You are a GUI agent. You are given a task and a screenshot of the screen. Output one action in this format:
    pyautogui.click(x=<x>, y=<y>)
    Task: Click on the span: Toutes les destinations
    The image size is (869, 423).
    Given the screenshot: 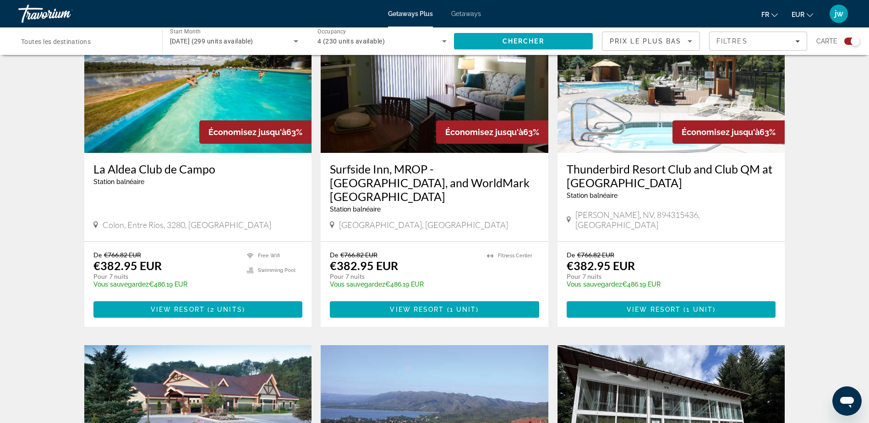 What is the action you would take?
    pyautogui.click(x=56, y=42)
    